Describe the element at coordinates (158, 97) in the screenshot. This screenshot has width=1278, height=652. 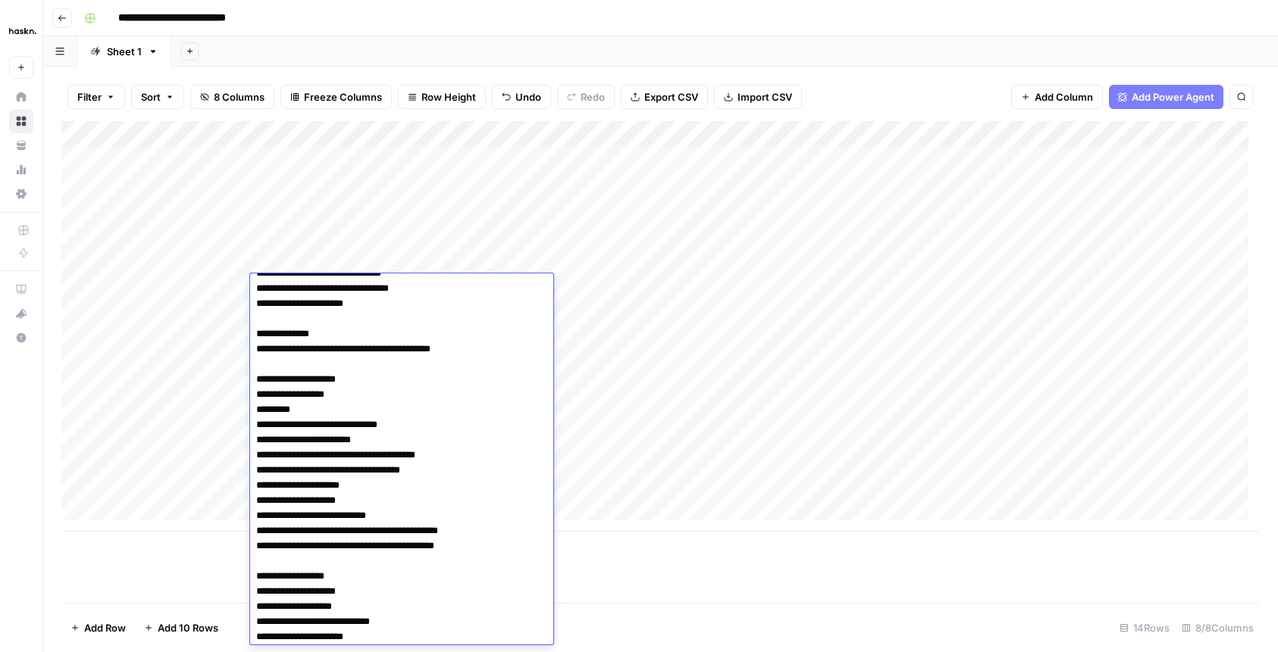
I see `button: Sort` at that location.